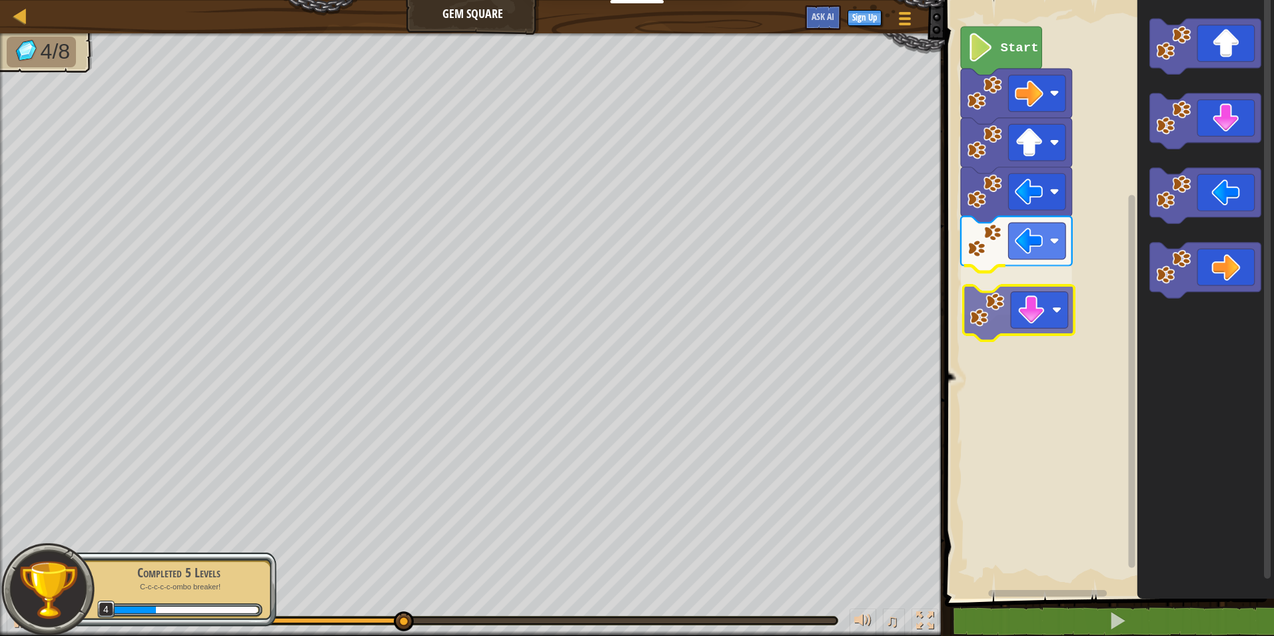  I want to click on p: C-c-c-c-c-ombo breaker!, so click(179, 586).